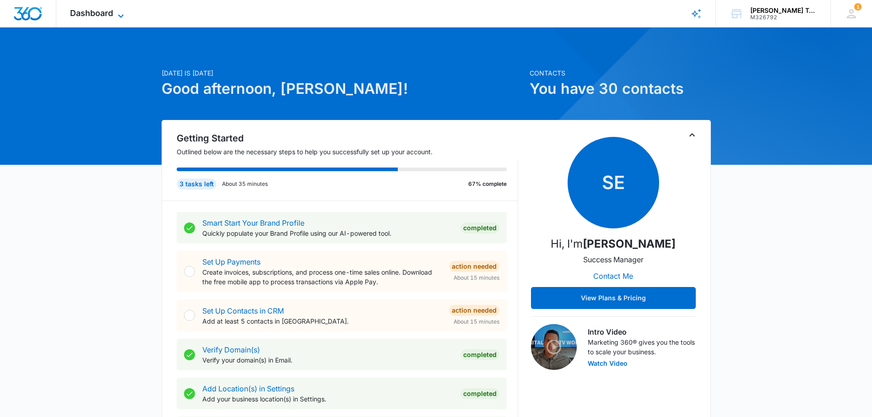 The width and height of the screenshot is (872, 417). Describe the element at coordinates (554, 347) in the screenshot. I see `img: Intro Video` at that location.